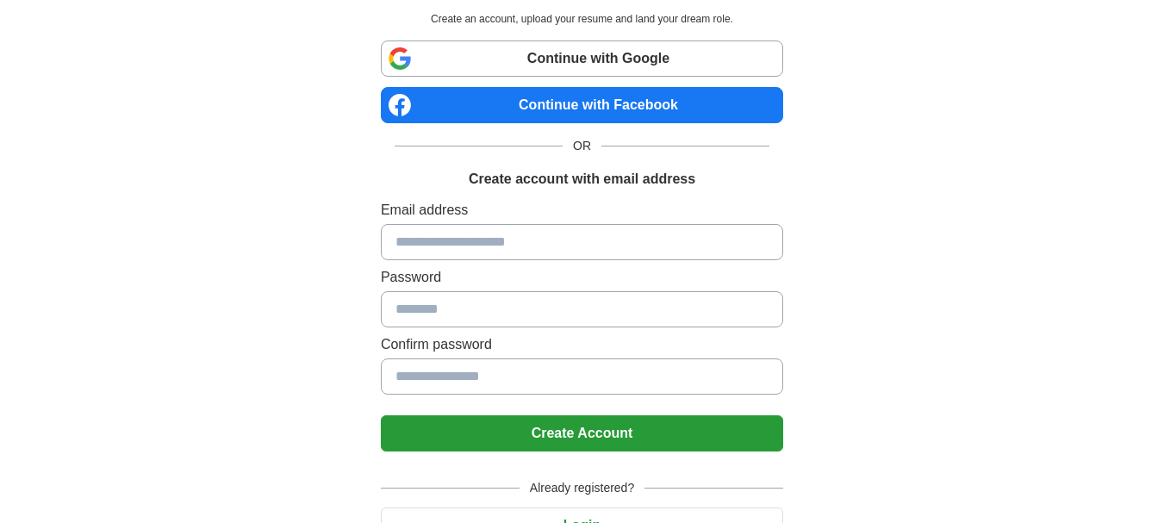 Image resolution: width=1164 pixels, height=523 pixels. Describe the element at coordinates (581, 19) in the screenshot. I see `p: Create an account, upload your resume and land your dream role.` at that location.